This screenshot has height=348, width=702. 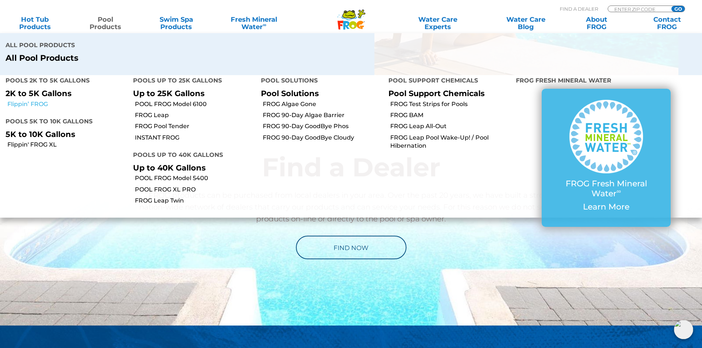 I want to click on a: INSTANT FROG, so click(x=195, y=138).